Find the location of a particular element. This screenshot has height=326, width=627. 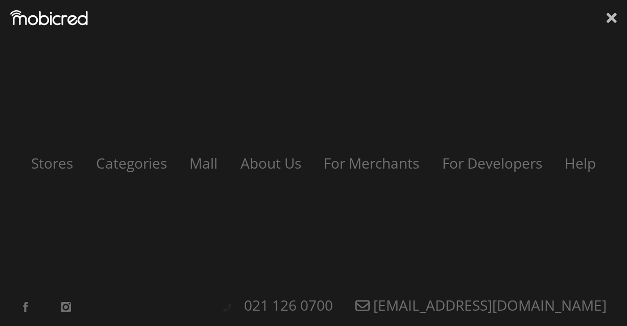

a: Categories is located at coordinates (131, 163).